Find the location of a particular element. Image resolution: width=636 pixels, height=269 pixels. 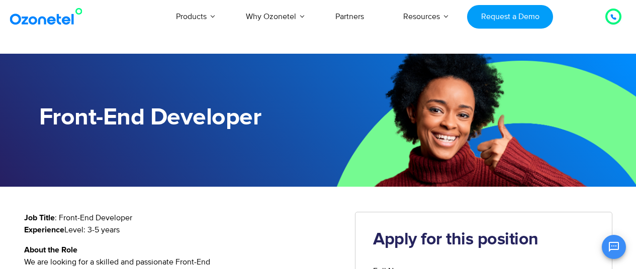

a: Request a Demo is located at coordinates (510, 17).